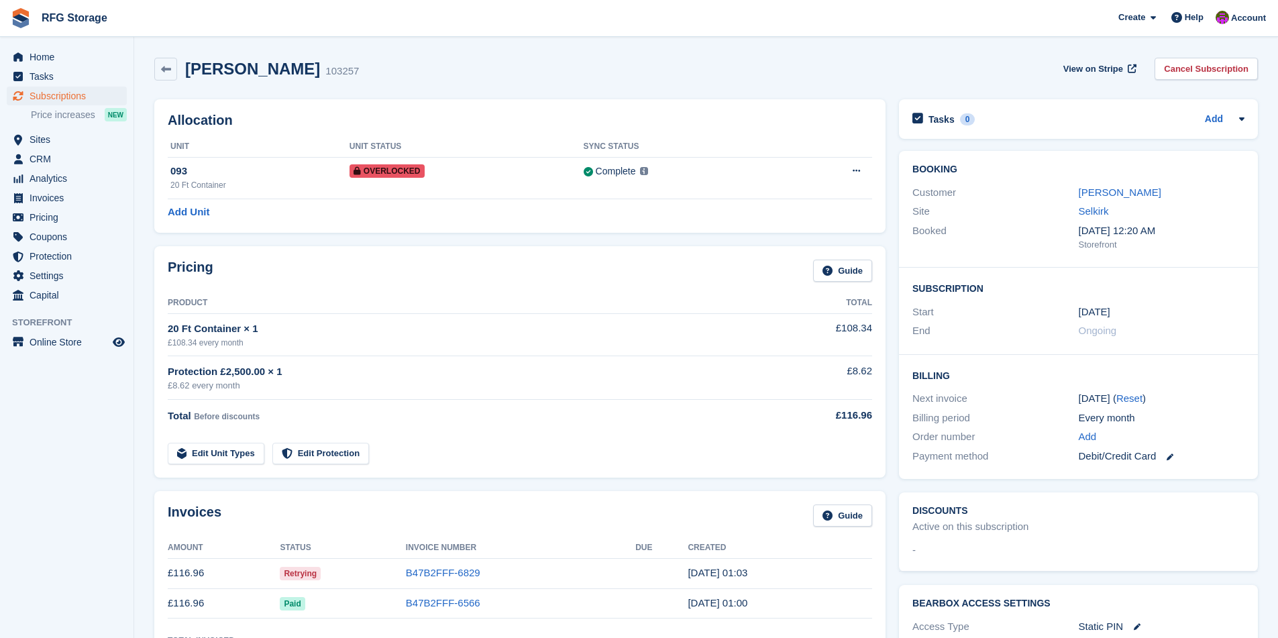 This screenshot has height=638, width=1278. What do you see at coordinates (995, 627) in the screenshot?
I see `div: Access Type` at bounding box center [995, 627].